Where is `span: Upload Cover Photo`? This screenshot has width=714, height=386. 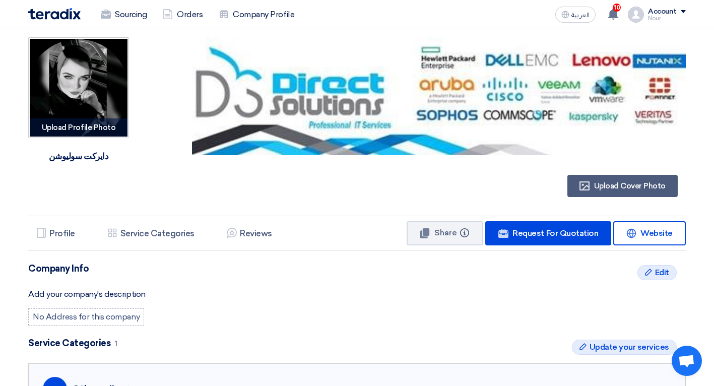 span: Upload Cover Photo is located at coordinates (630, 186).